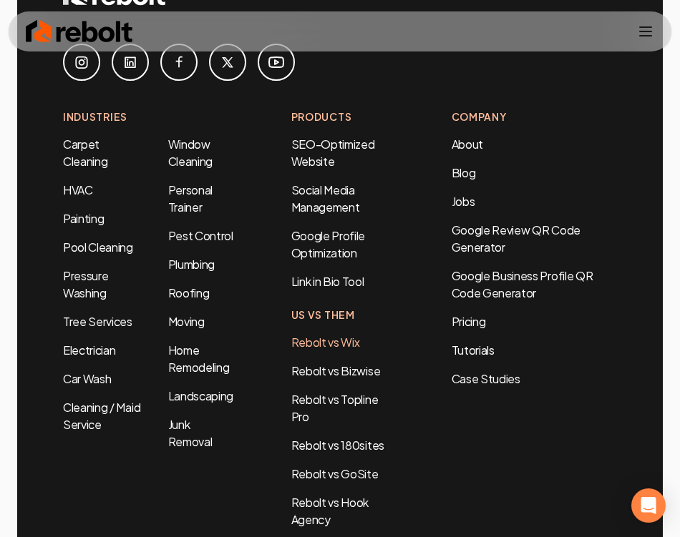  Describe the element at coordinates (85, 152) in the screenshot. I see `a: Carpet Cleaning` at that location.